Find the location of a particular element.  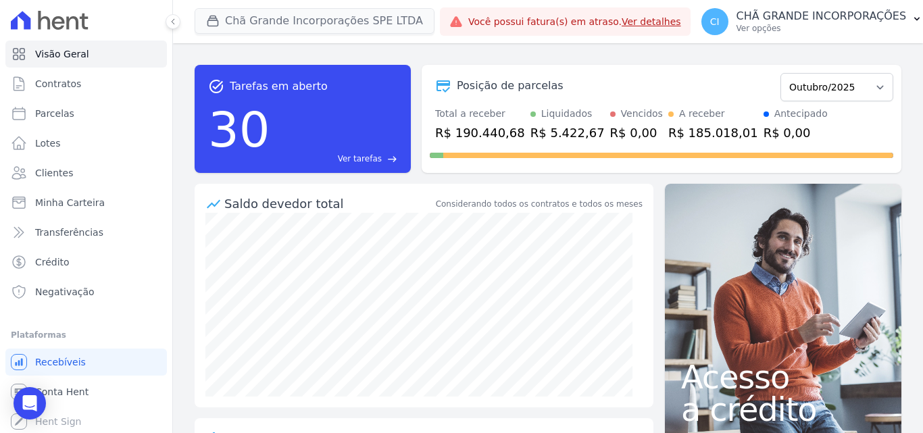

a: Negativação is located at coordinates (86, 292).